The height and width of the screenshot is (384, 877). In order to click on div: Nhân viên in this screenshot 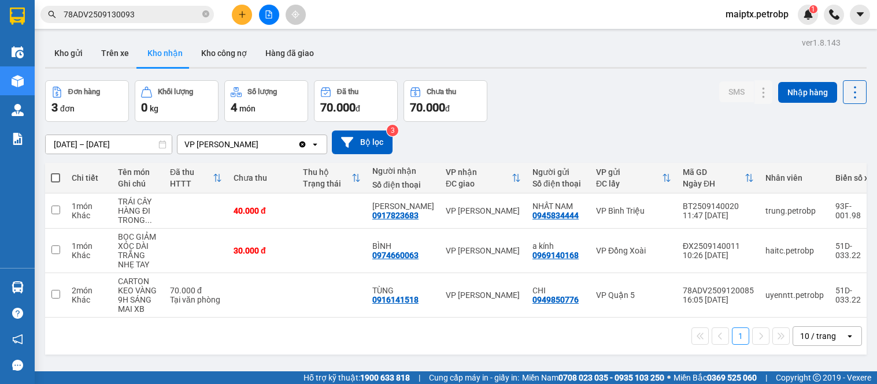, I will do `click(794, 178)`.